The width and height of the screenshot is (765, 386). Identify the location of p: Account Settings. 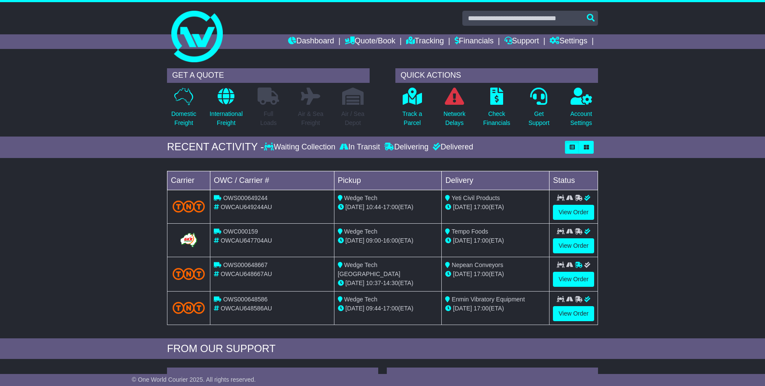
(581, 118).